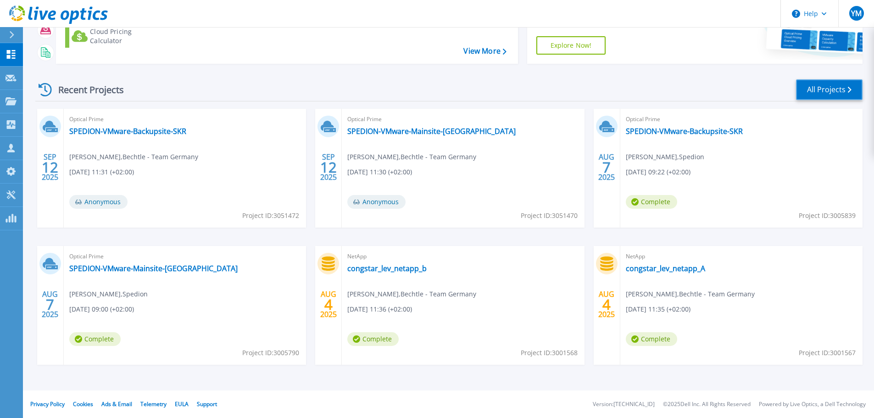  I want to click on li: Powered by Live Optics, a Dell Technology, so click(812, 404).